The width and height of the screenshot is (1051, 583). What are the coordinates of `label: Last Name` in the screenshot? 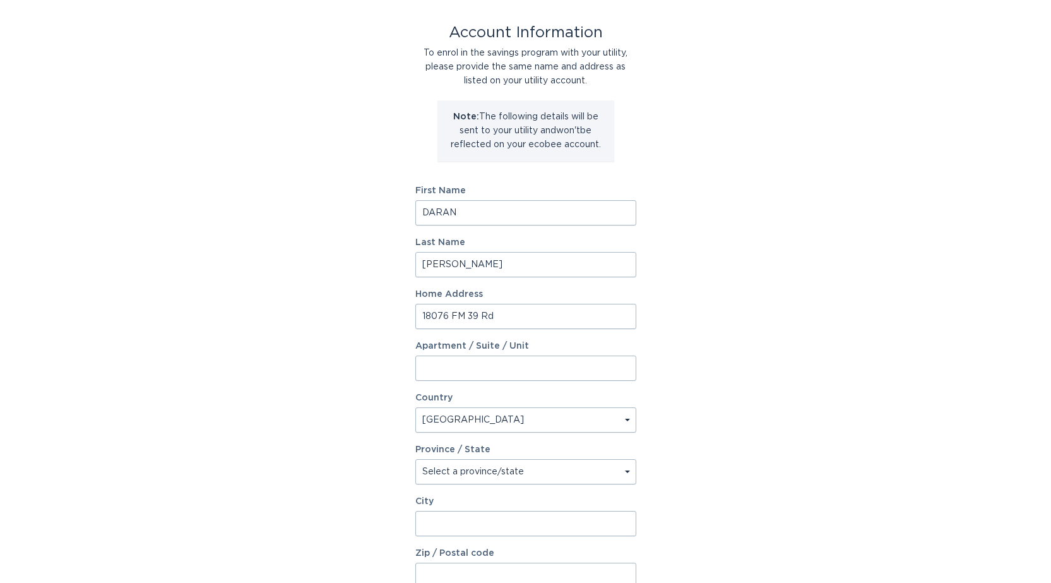 It's located at (526, 242).